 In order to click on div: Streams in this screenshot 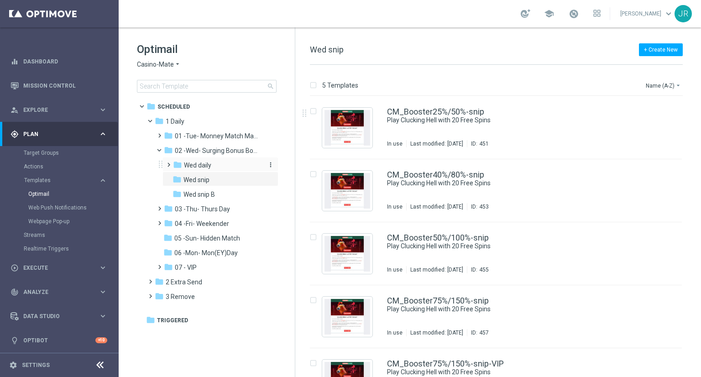, I will do `click(71, 235)`.